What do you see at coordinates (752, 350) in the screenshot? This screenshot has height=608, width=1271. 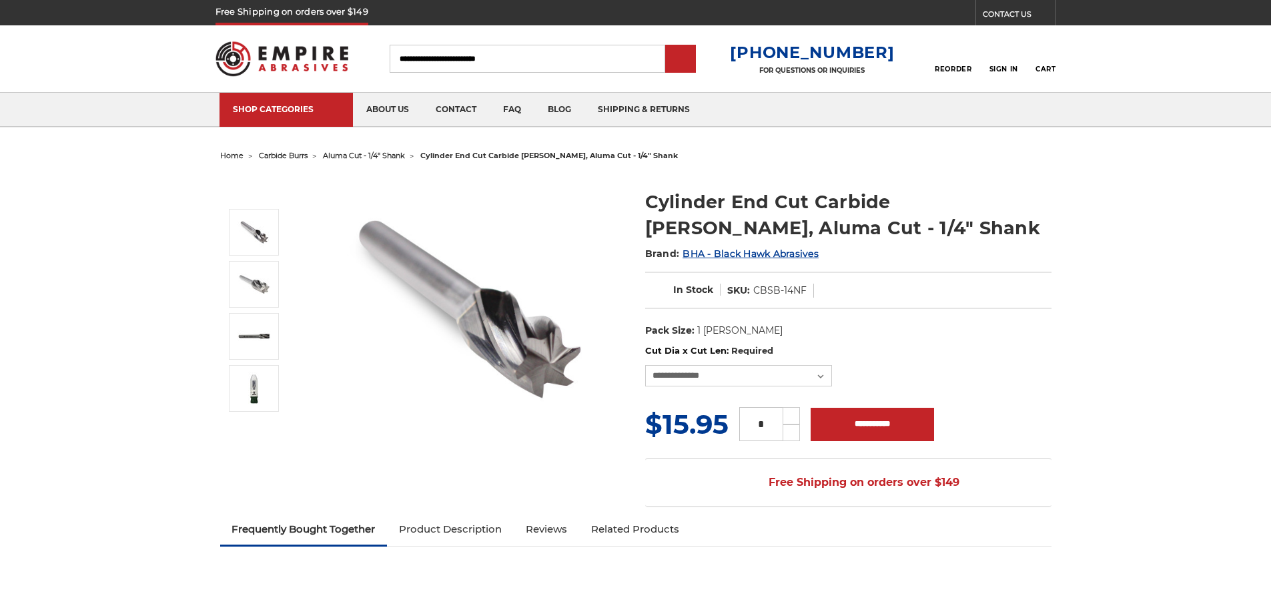 I see `small: Required` at bounding box center [752, 350].